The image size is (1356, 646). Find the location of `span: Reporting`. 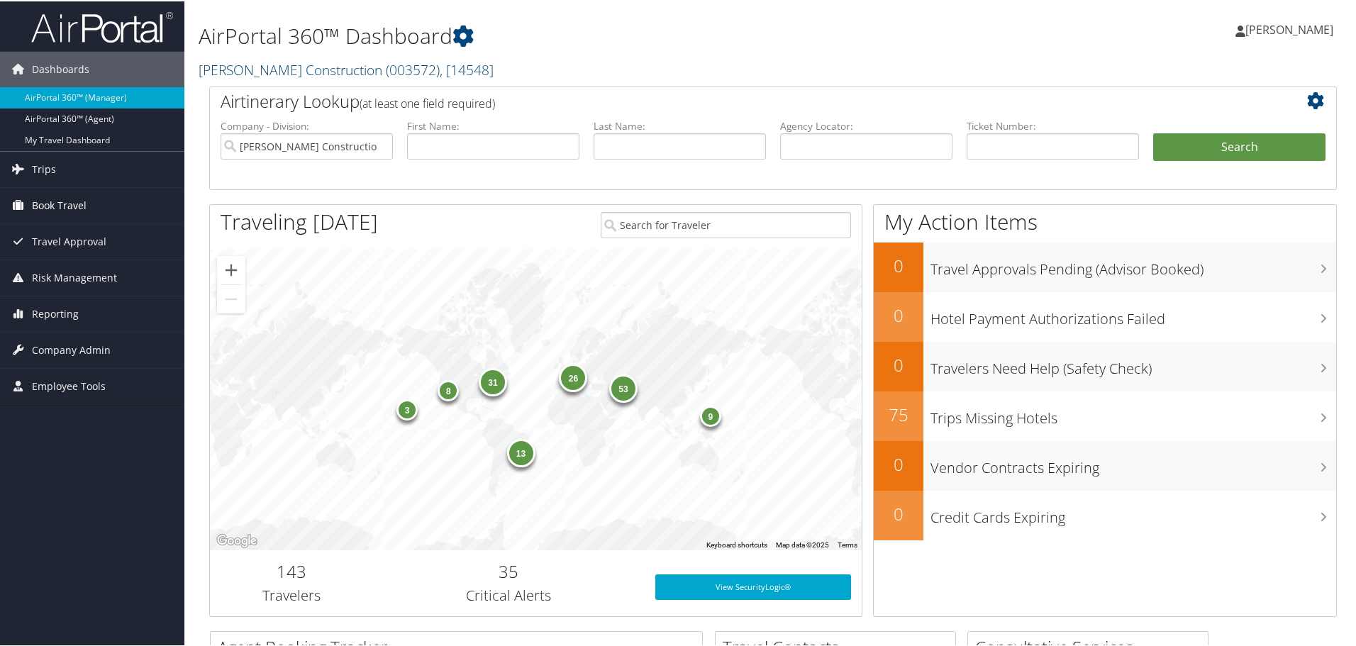

span: Reporting is located at coordinates (55, 313).